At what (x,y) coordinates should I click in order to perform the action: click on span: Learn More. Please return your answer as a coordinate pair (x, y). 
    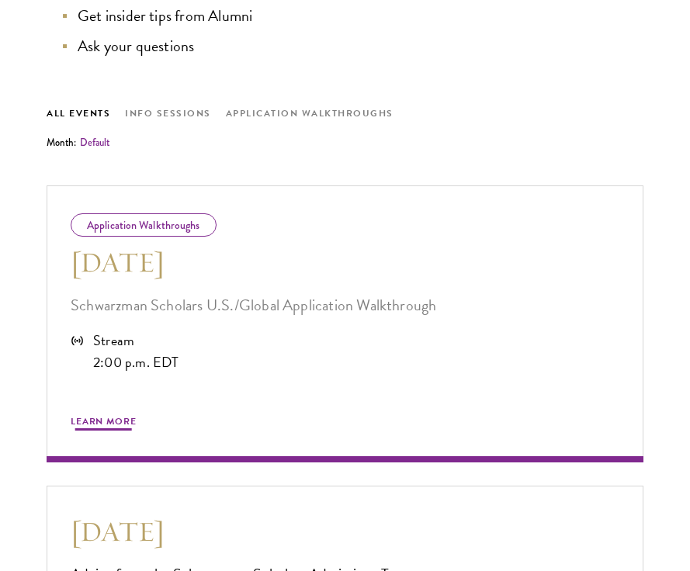
    Looking at the image, I should click on (103, 424).